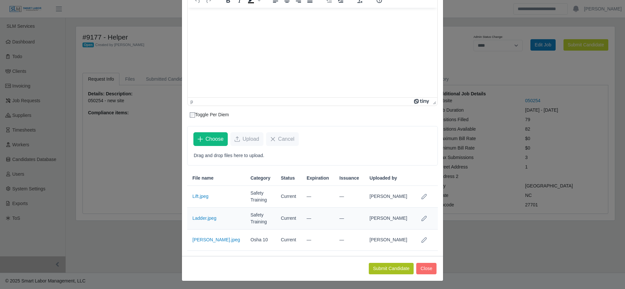 The height and width of the screenshot is (289, 625). I want to click on button: Choose, so click(210, 139).